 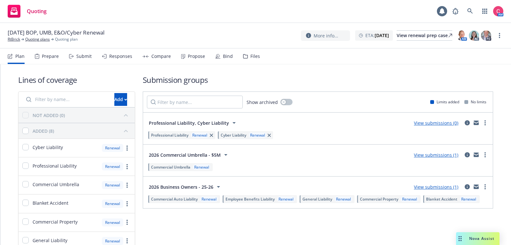 What do you see at coordinates (77, 80) in the screenshot?
I see `h1: Lines of coverage` at bounding box center [77, 80].